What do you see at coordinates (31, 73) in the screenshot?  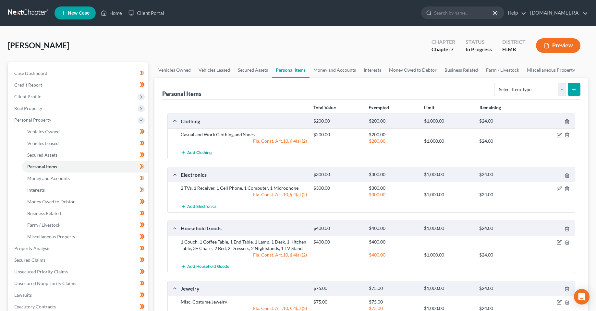 I see `span: Case Dashboard` at bounding box center [31, 73].